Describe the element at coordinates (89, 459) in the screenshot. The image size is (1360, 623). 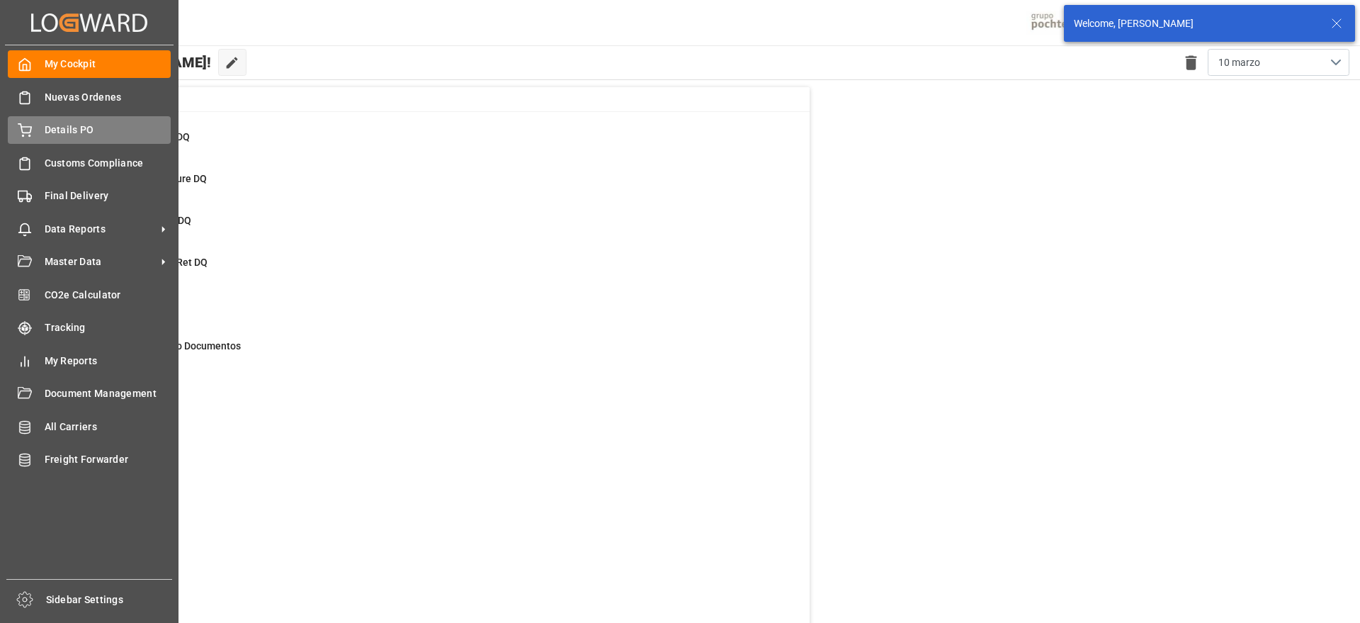
I see `a: Freight Forwarder` at that location.